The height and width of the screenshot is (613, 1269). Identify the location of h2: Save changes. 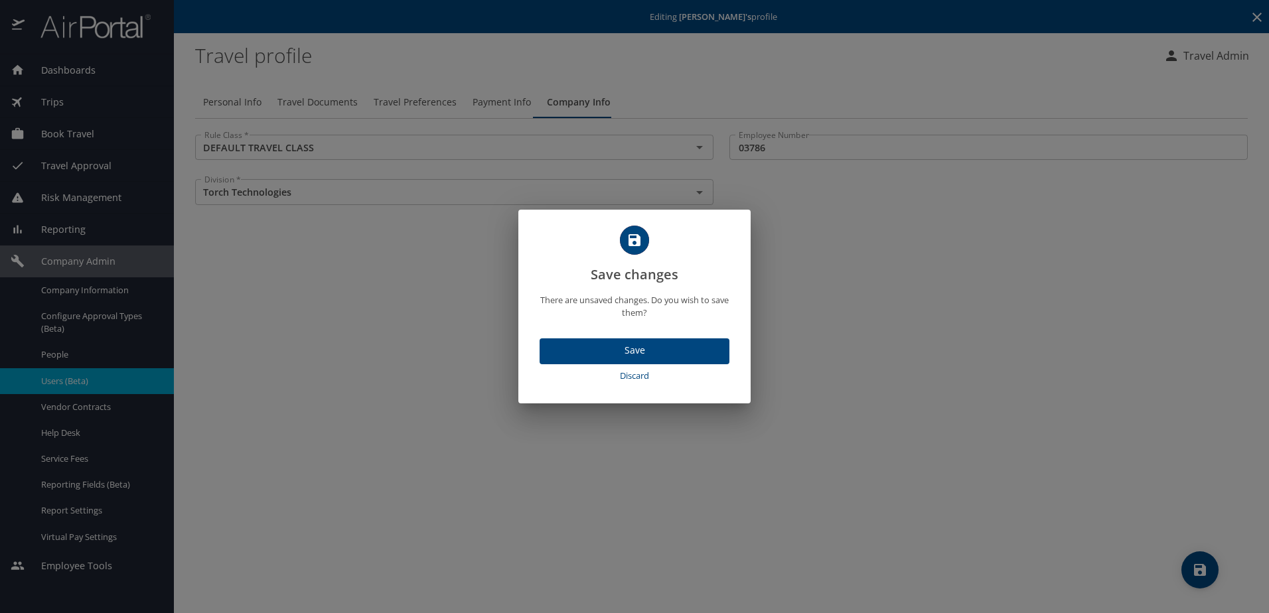
(634, 256).